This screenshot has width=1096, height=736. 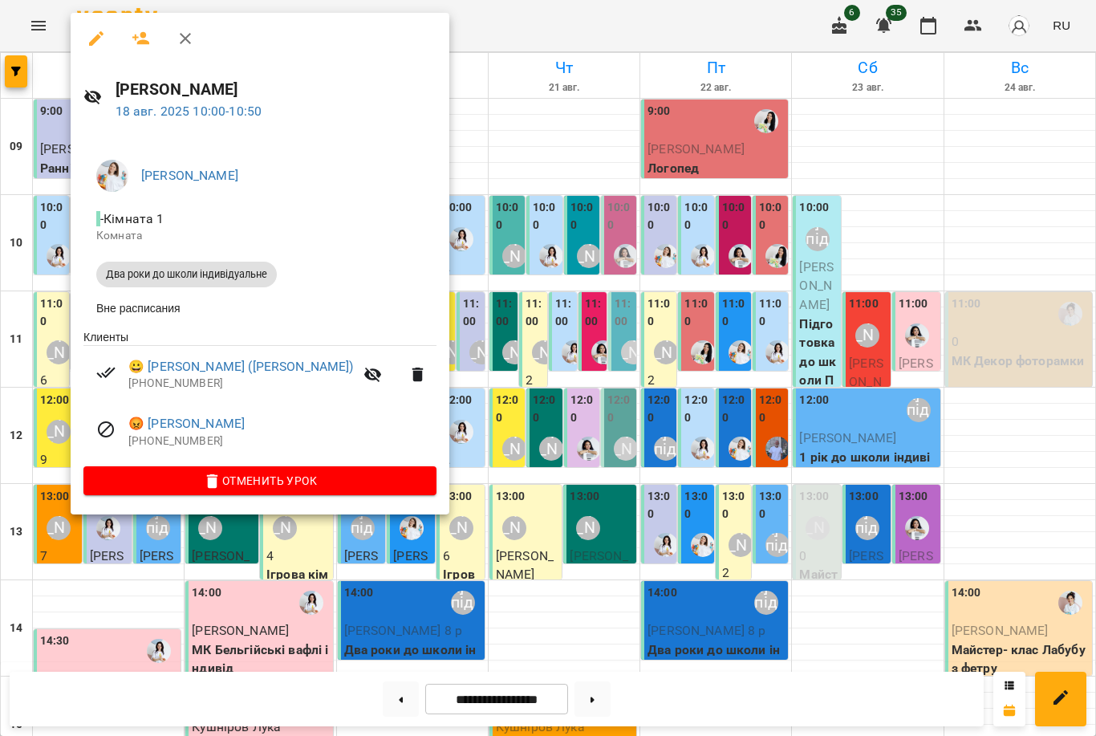 What do you see at coordinates (260, 480) in the screenshot?
I see `span: Отменить Урок` at bounding box center [260, 480].